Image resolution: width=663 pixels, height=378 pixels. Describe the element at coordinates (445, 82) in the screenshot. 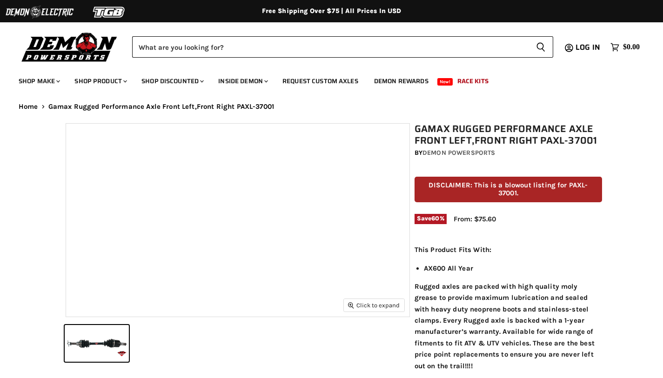

I see `span: New!` at that location.